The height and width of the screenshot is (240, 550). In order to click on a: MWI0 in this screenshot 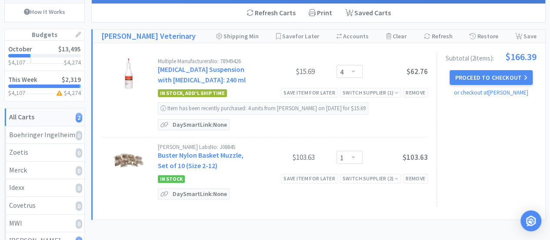, I will do `click(44, 223)`.